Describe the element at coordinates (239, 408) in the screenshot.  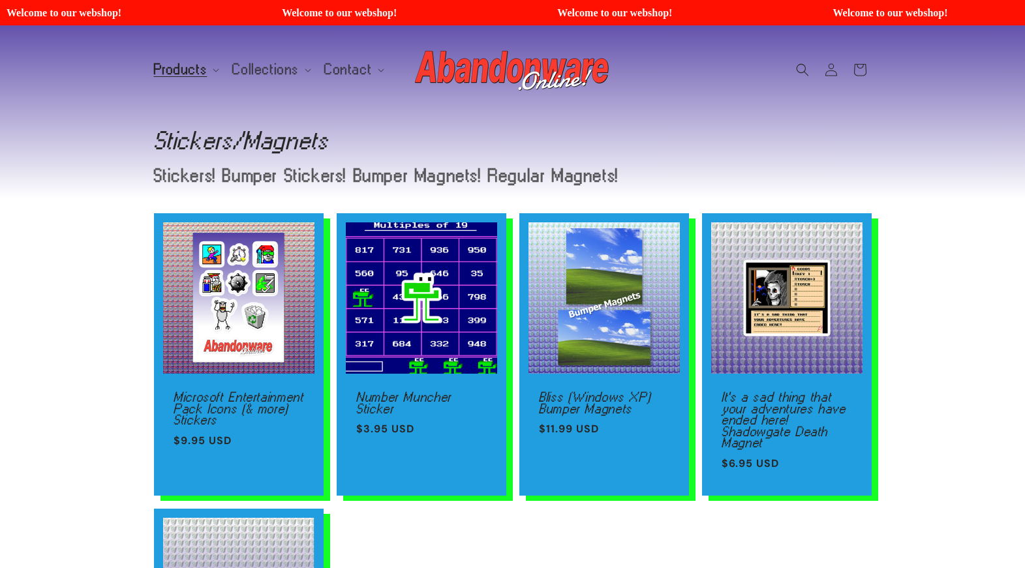
I see `a: Microsoft Entertainment Pack Icons (& more) Stickers` at that location.